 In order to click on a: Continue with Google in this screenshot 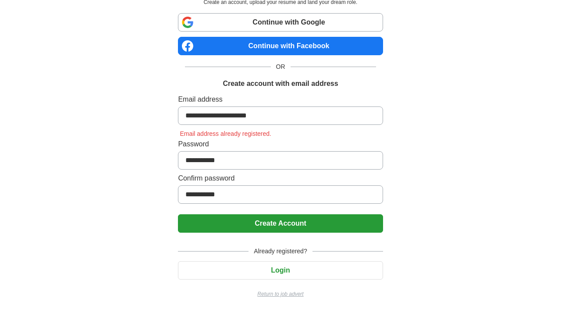, I will do `click(280, 22)`.